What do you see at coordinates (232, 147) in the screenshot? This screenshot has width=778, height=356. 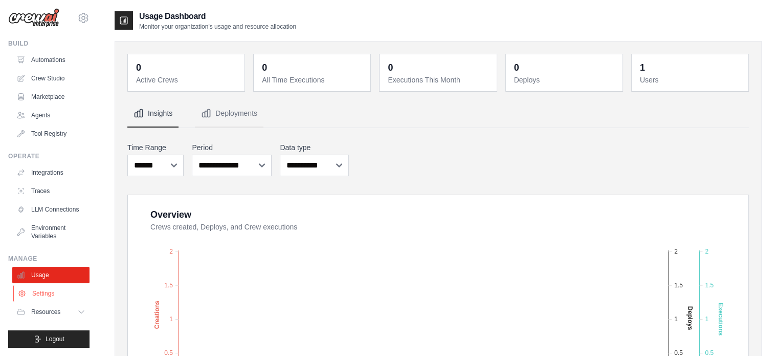 I see `label: Period` at bounding box center [232, 147].